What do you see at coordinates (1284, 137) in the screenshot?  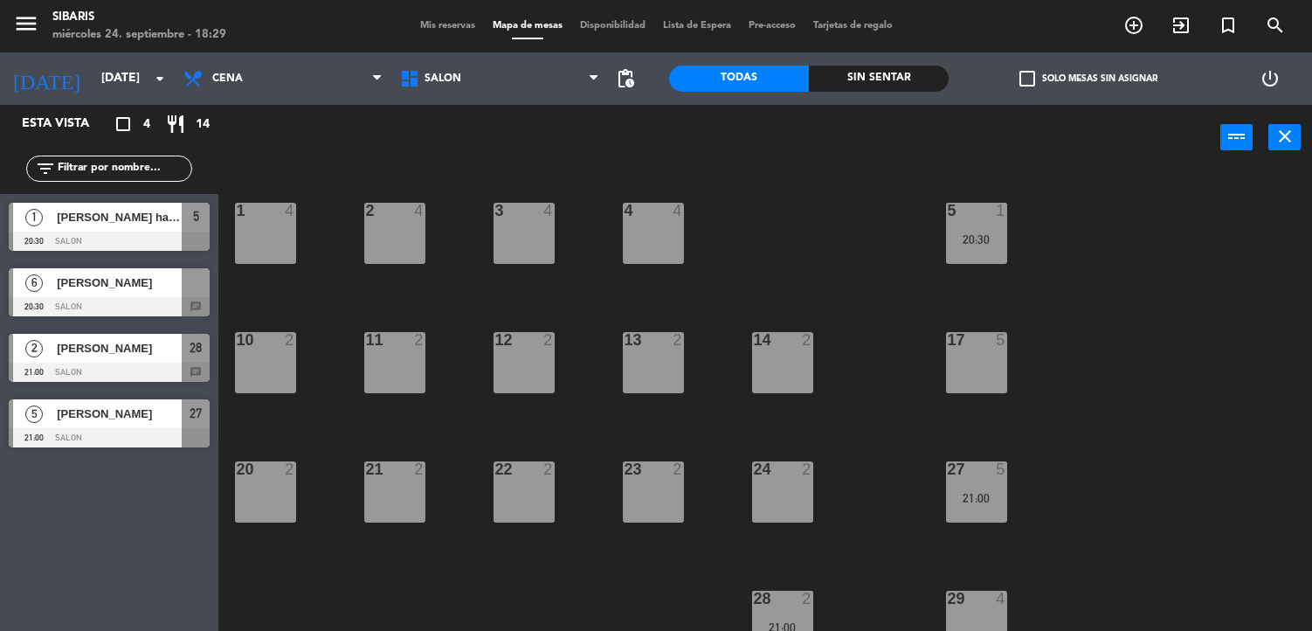 I see `button: close` at bounding box center [1284, 137].